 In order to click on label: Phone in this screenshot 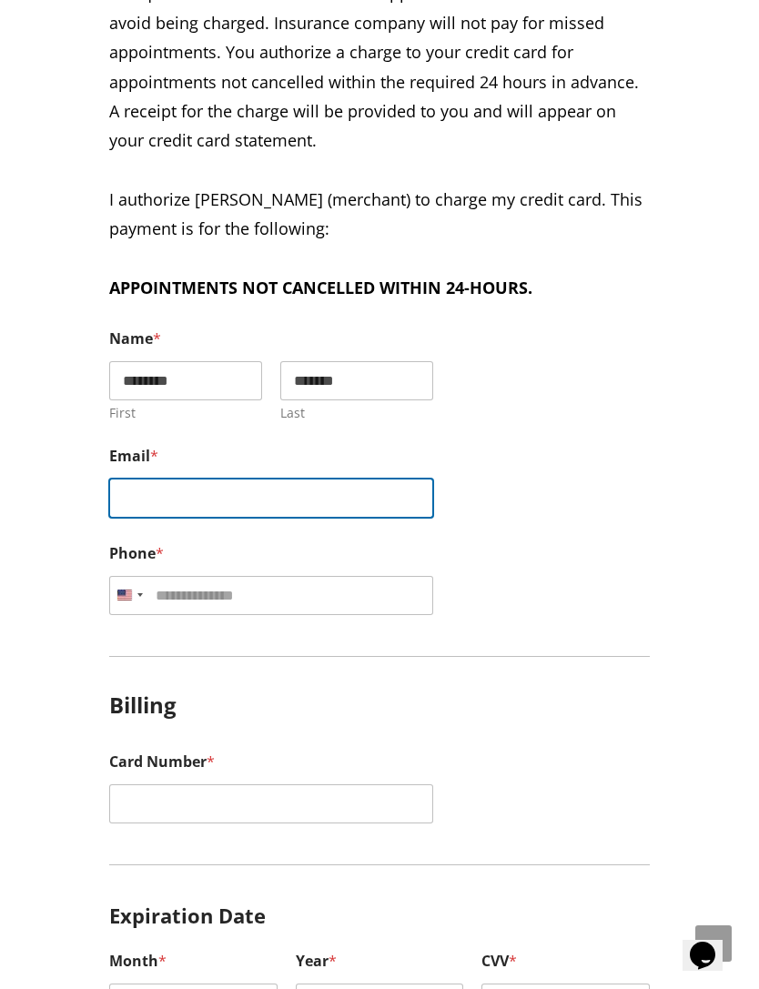, I will do `click(379, 553)`.